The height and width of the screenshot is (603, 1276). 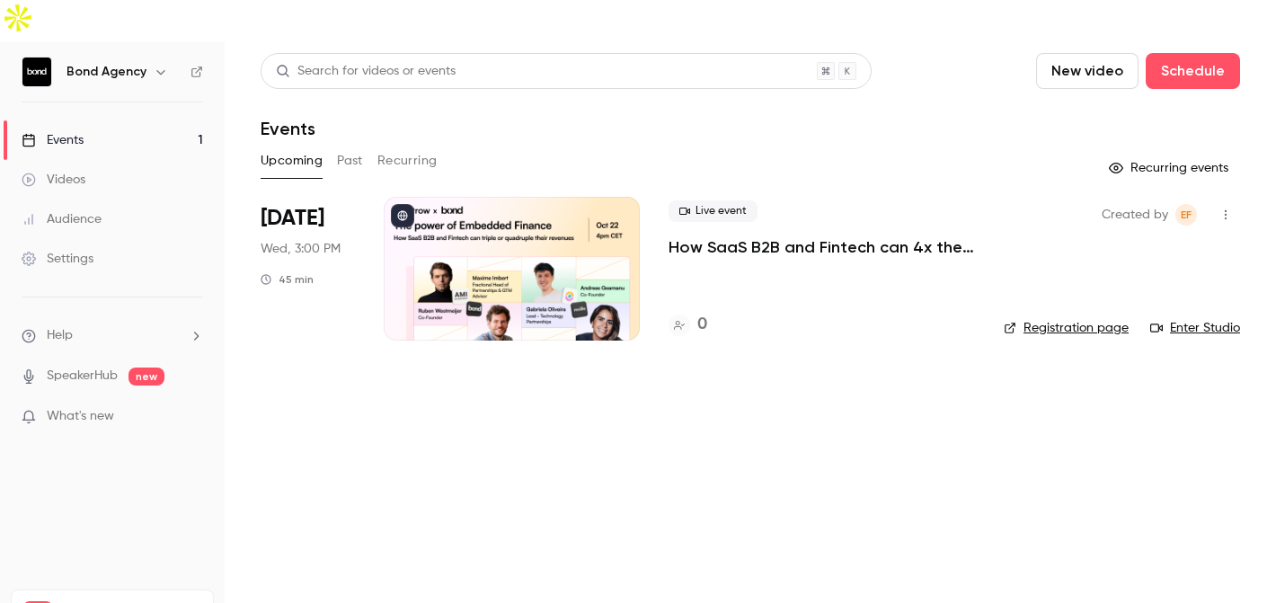 What do you see at coordinates (112, 335) in the screenshot?
I see `li: help-dropdown-opener` at bounding box center [112, 335].